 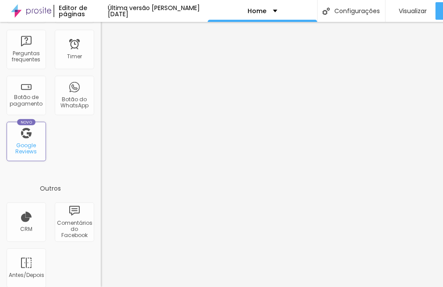 I want to click on div: Botão do WhatsApp, so click(x=74, y=103).